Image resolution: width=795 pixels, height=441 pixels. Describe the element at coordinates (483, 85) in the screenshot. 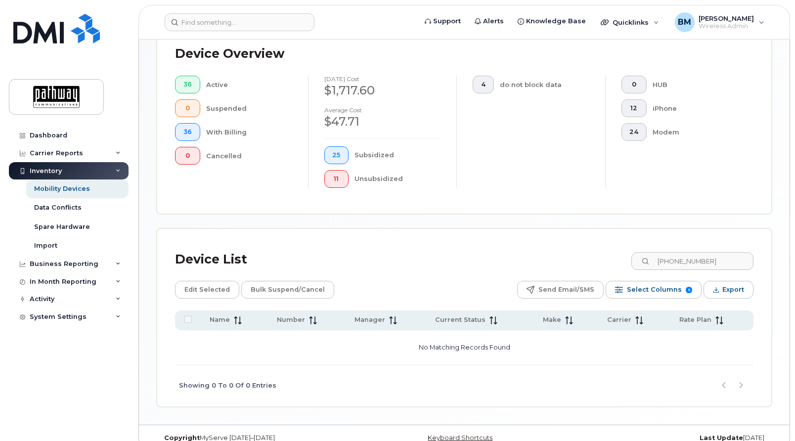

I see `button: 4` at that location.